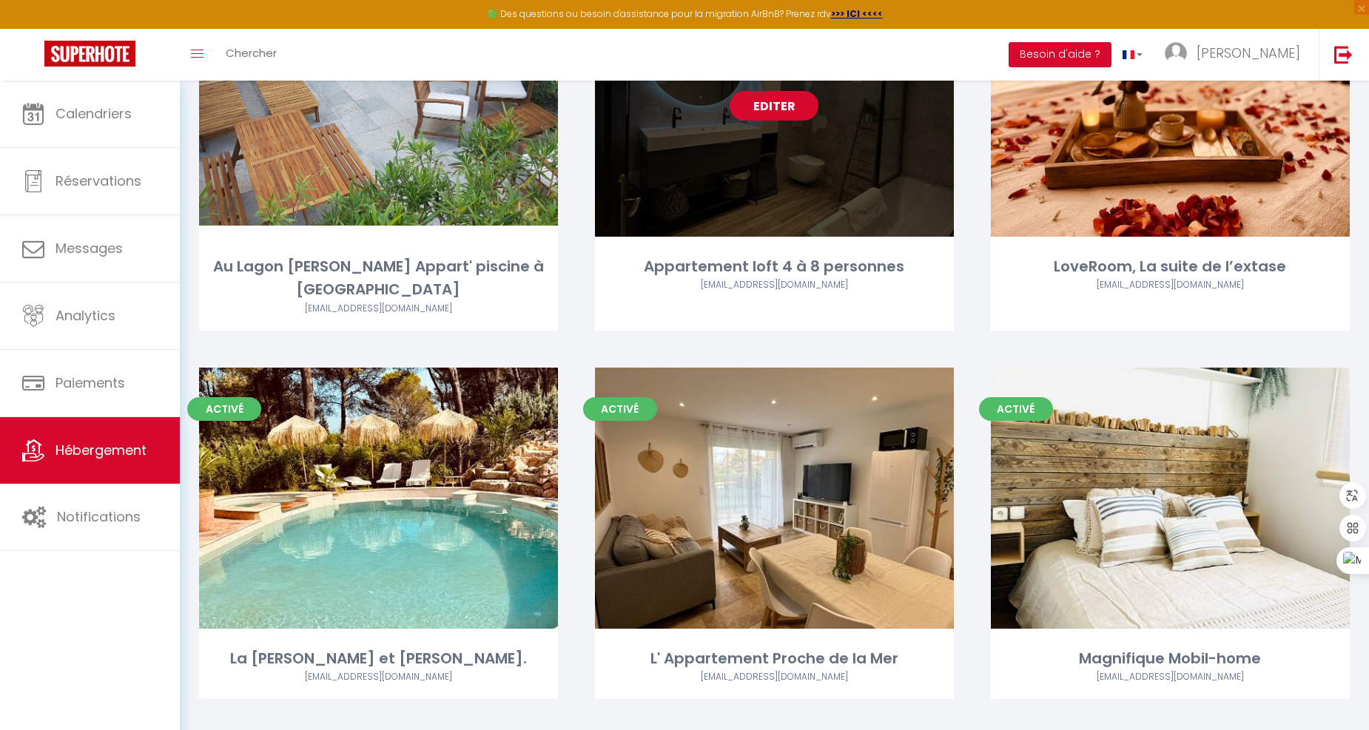 This screenshot has height=730, width=1369. I want to click on span: Analytics, so click(85, 315).